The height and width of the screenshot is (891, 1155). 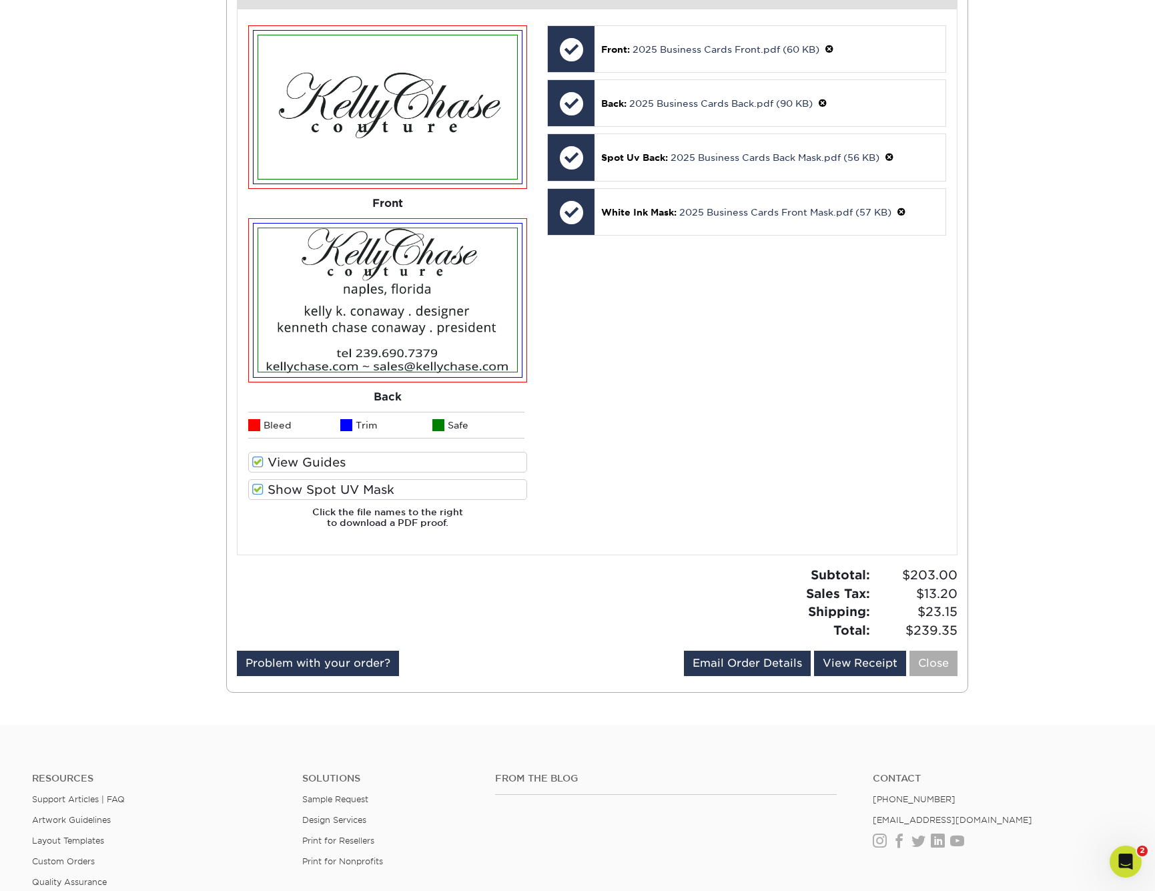 What do you see at coordinates (614, 103) in the screenshot?
I see `span: Back:` at bounding box center [614, 103].